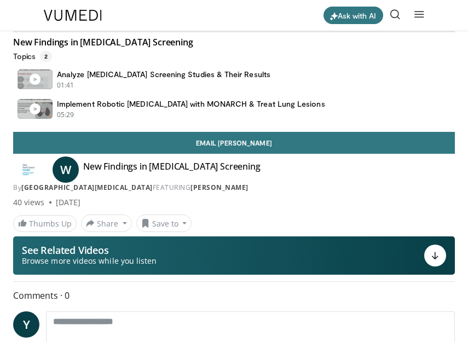 The height and width of the screenshot is (342, 468). What do you see at coordinates (46, 56) in the screenshot?
I see `span: 2` at bounding box center [46, 56].